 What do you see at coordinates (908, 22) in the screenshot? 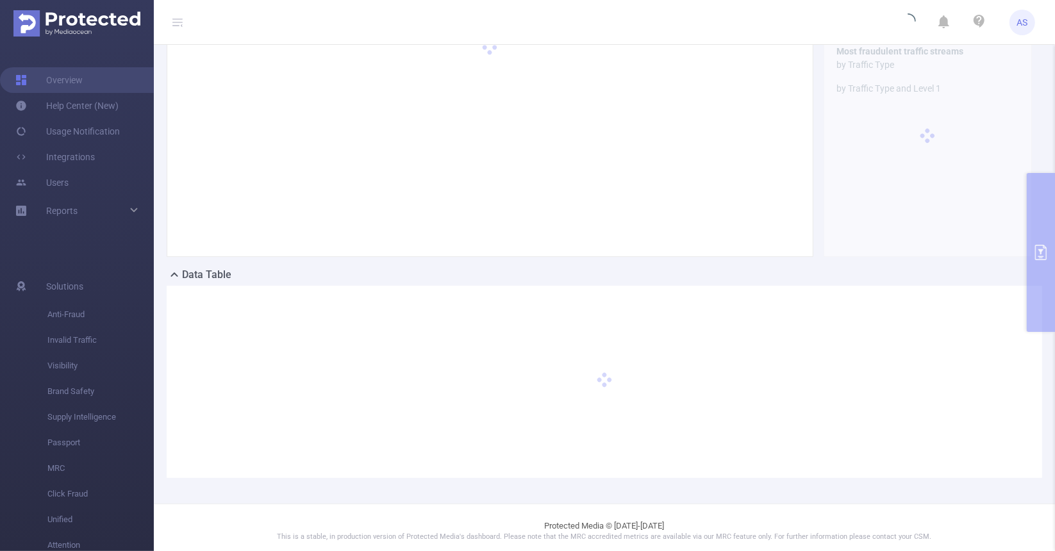
I see `i: icon: loading` at bounding box center [908, 22].